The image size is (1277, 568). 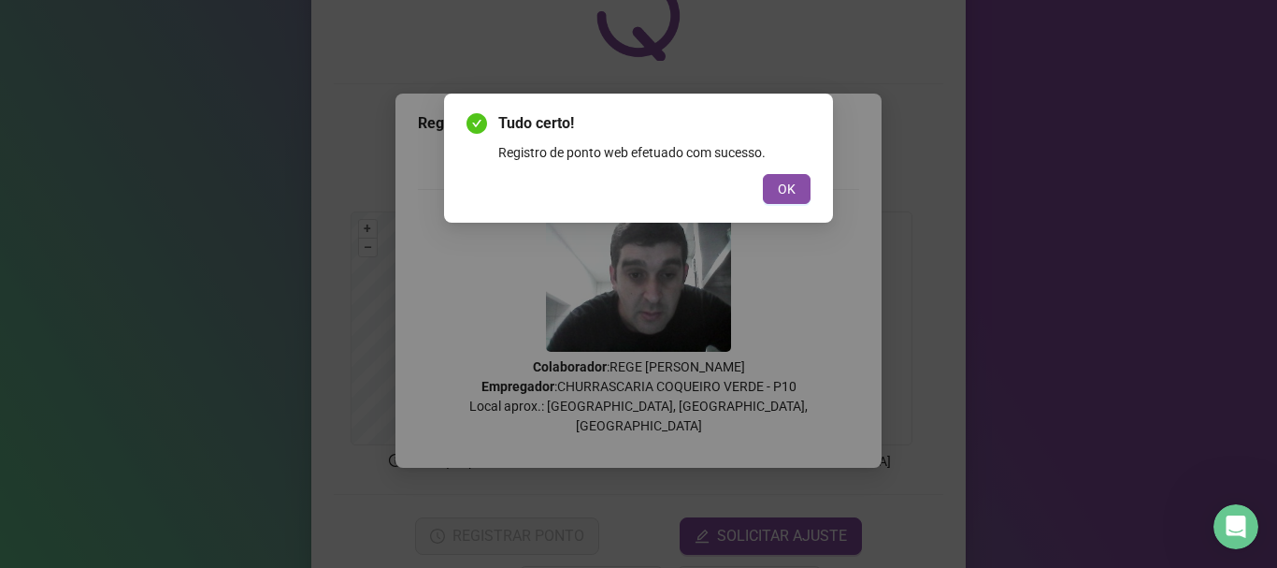 I want to click on span: check-circle, so click(x=477, y=123).